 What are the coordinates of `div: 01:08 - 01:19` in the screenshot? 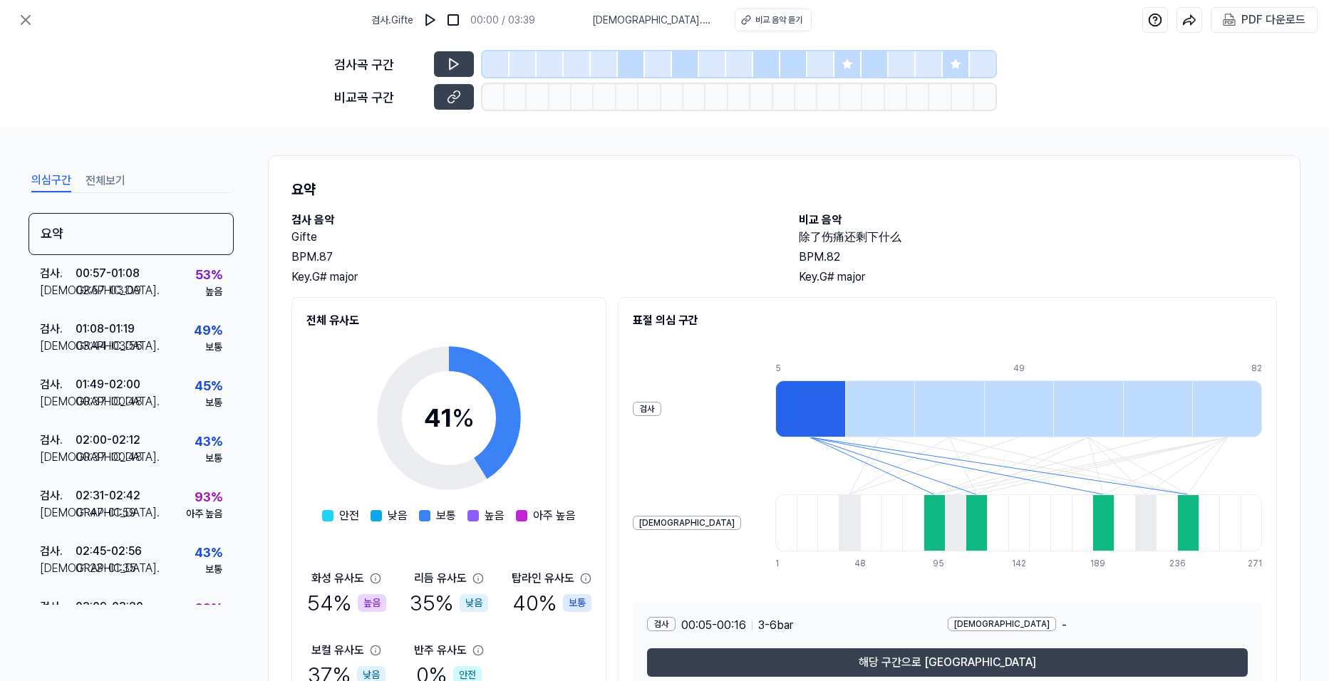 It's located at (105, 329).